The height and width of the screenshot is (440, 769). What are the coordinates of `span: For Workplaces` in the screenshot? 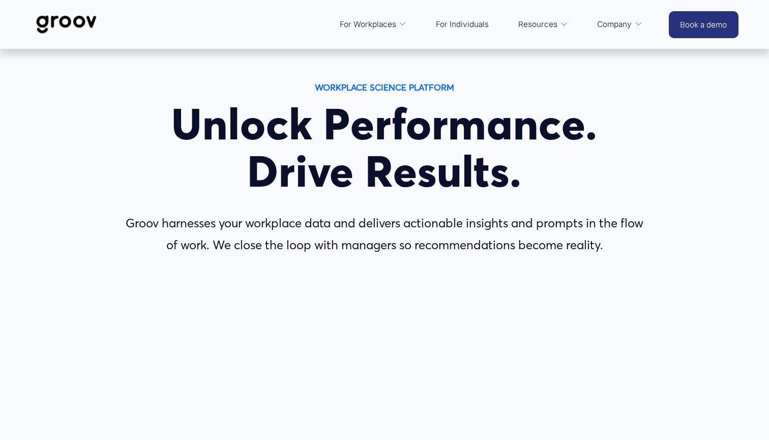 It's located at (368, 24).